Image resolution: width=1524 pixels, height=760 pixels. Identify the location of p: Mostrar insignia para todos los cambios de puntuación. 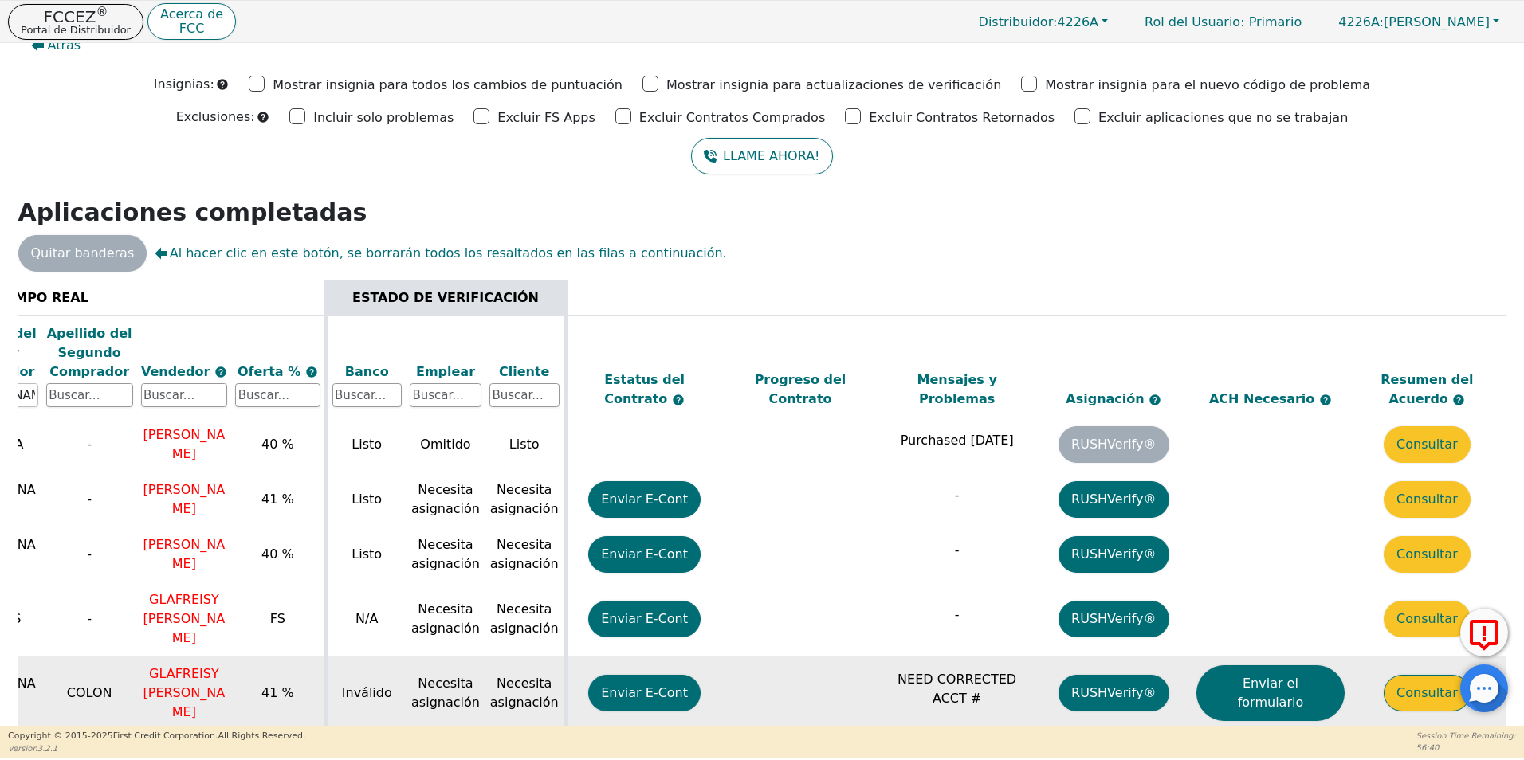
(447, 85).